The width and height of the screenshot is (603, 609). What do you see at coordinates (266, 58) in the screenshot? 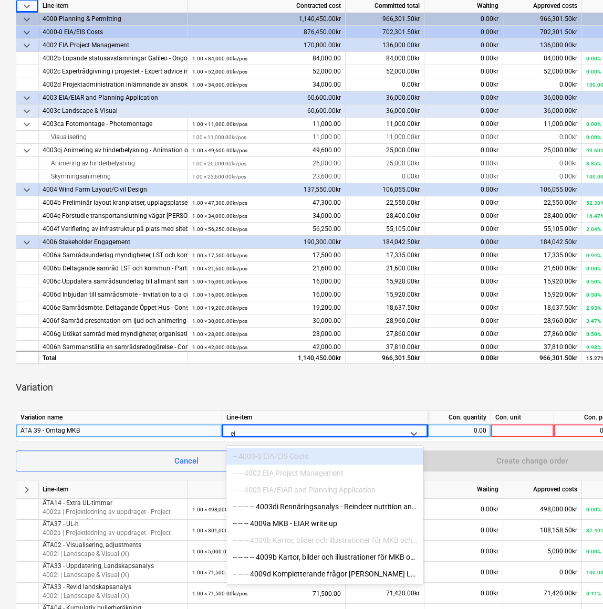
I see `div: 84,000.00` at bounding box center [266, 58].